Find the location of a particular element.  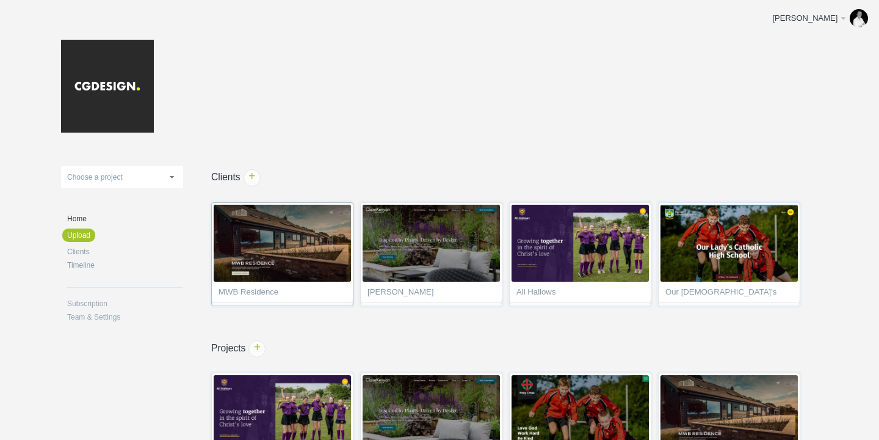

img: b266d24ef14a10db8de91460bb94a5c0 is located at coordinates (859, 18).